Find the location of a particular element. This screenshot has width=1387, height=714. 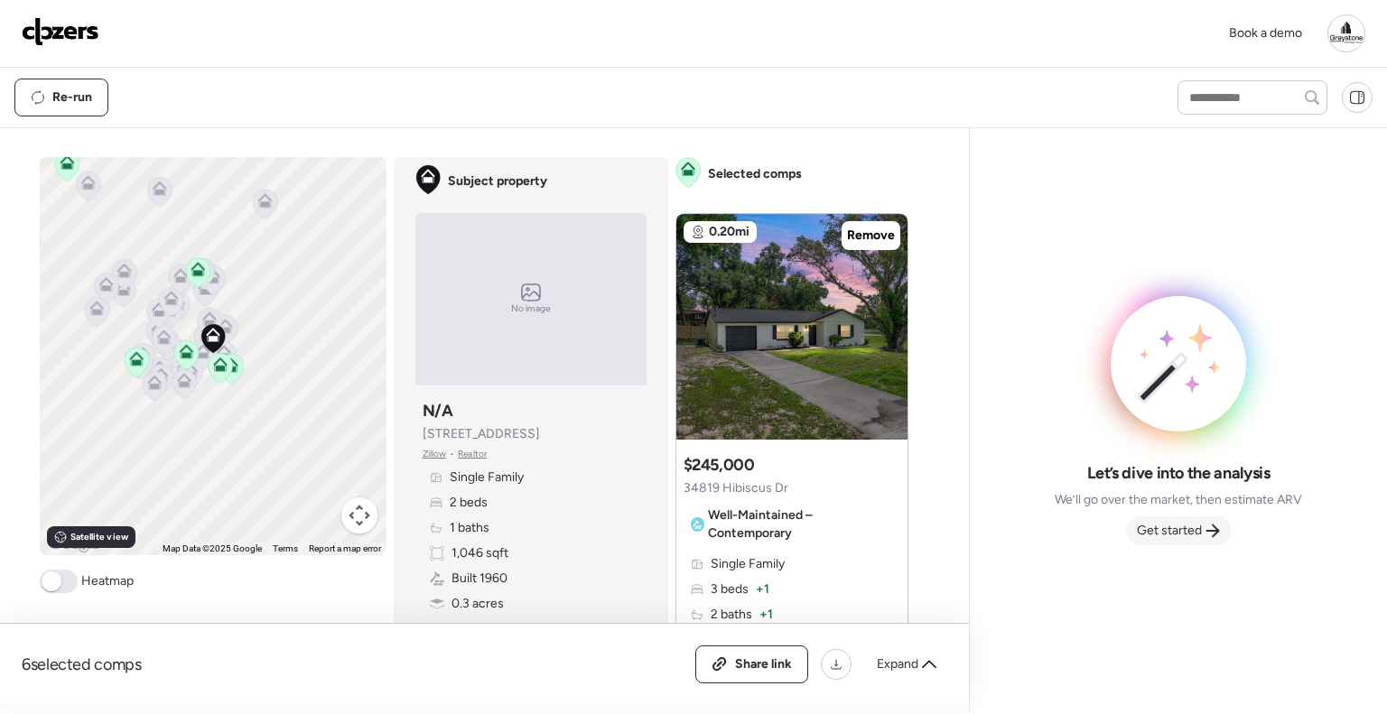

span: Well-Maintained – Contemporary is located at coordinates (800, 525).